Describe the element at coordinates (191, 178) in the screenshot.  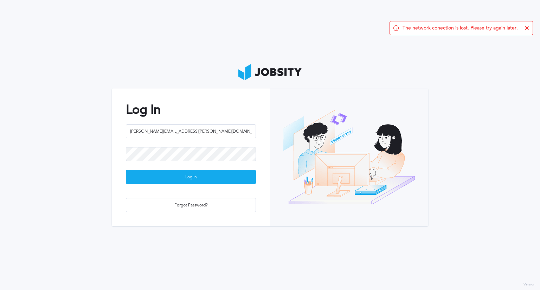
I see `div: Log In` at that location.